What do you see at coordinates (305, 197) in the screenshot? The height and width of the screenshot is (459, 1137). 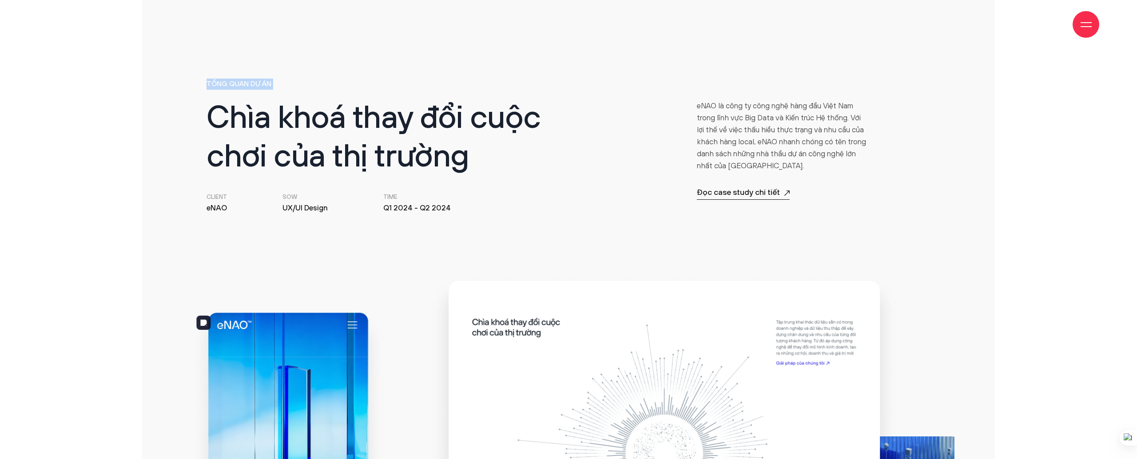 I see `small: SOW` at bounding box center [305, 197].